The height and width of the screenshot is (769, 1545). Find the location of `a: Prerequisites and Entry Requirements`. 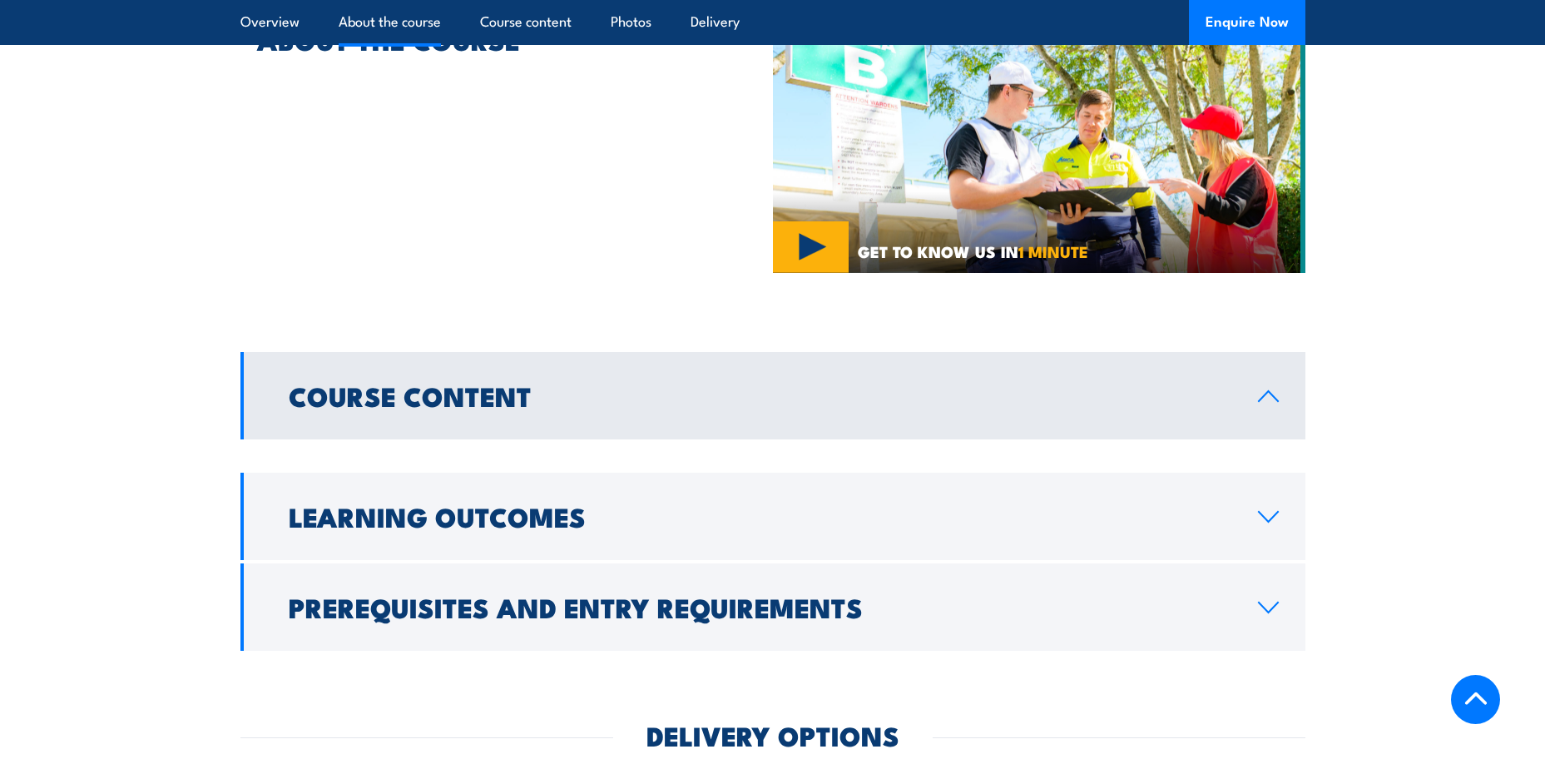

a: Prerequisites and Entry Requirements is located at coordinates (773, 607).